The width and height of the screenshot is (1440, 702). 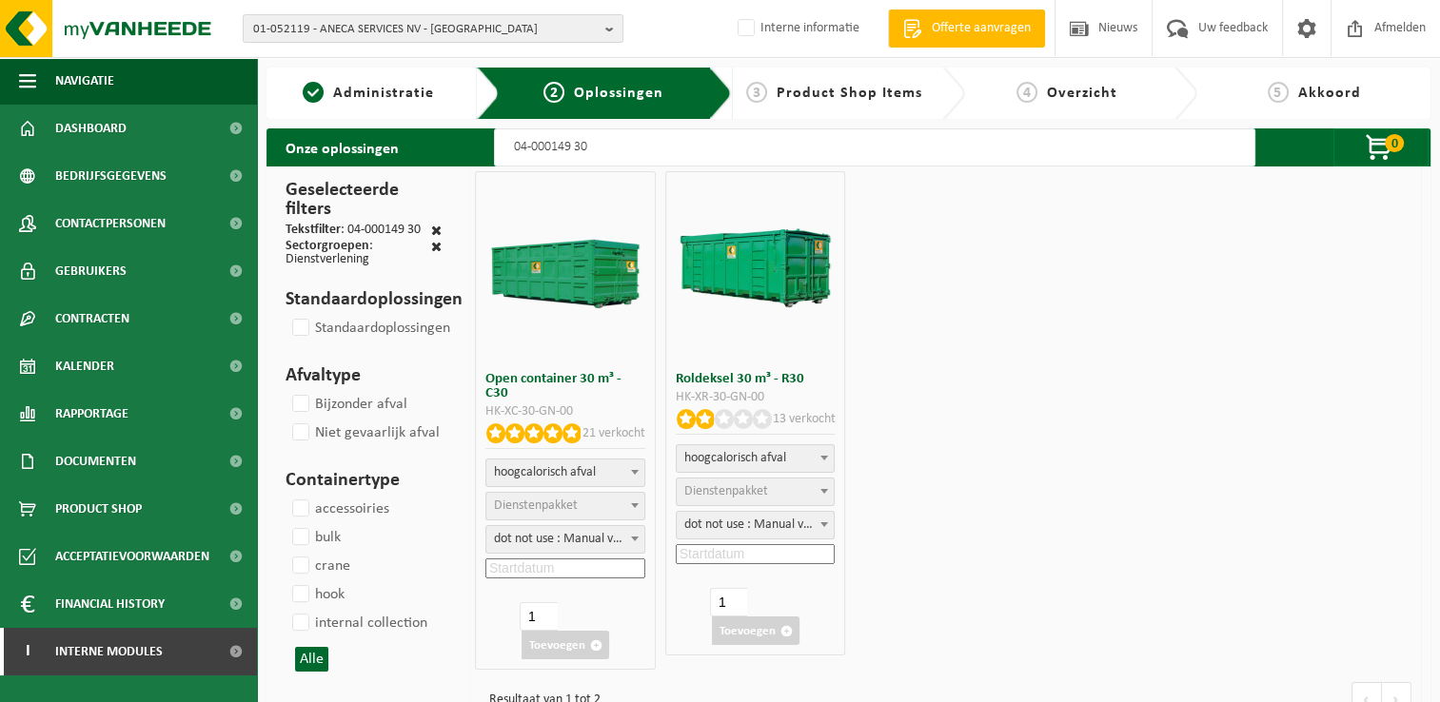 What do you see at coordinates (327, 245) in the screenshot?
I see `span: Sectorgroepen` at bounding box center [327, 245].